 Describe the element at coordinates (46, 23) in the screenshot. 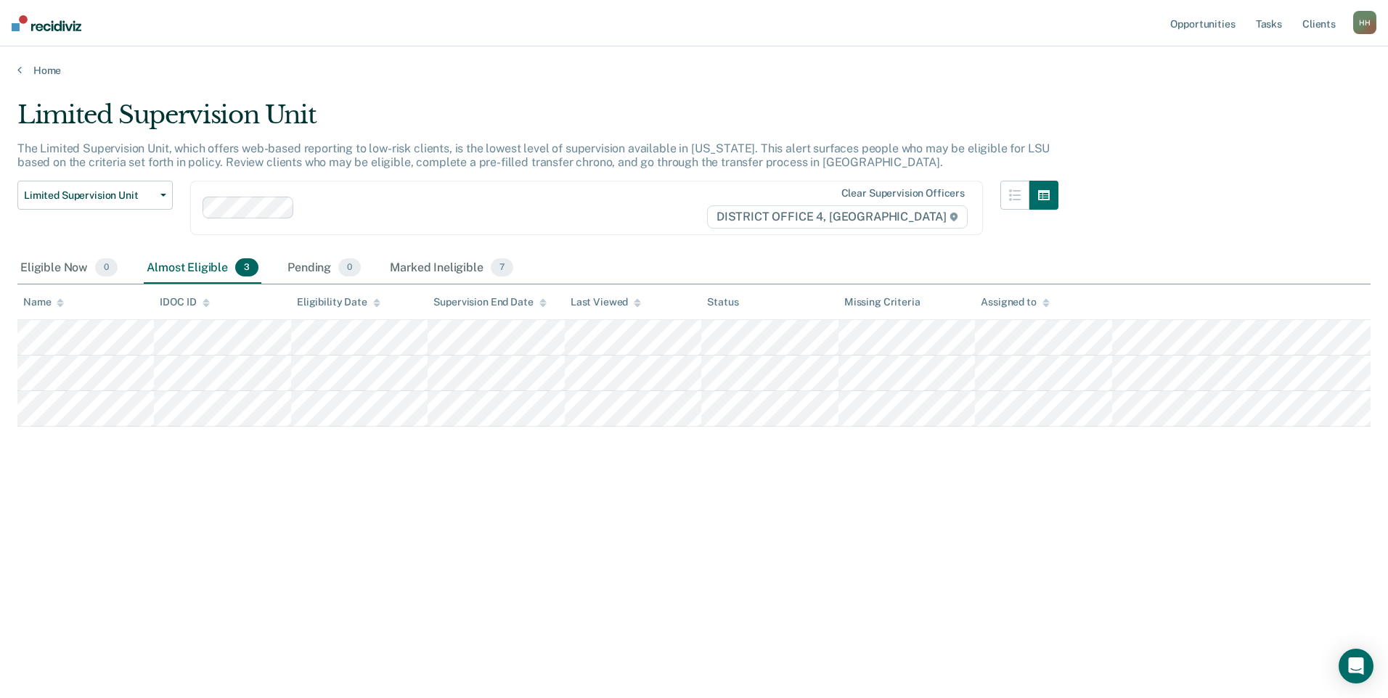

I see `img: Recidiviz` at that location.